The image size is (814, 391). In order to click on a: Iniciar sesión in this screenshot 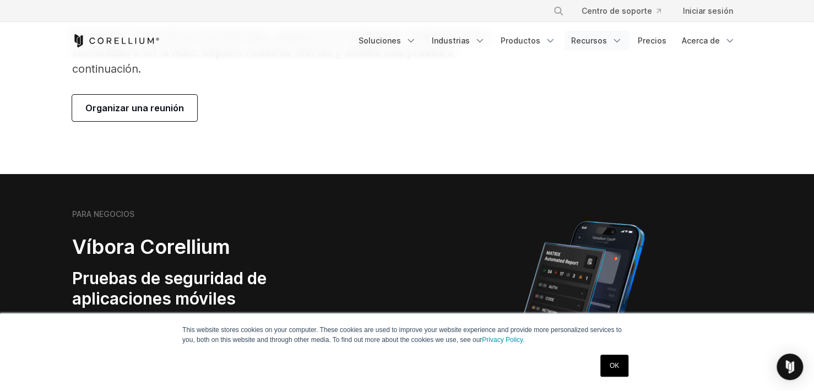, I will do `click(707, 11)`.